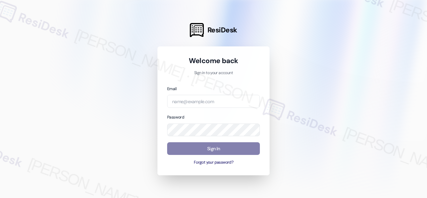  I want to click on label: Email, so click(172, 89).